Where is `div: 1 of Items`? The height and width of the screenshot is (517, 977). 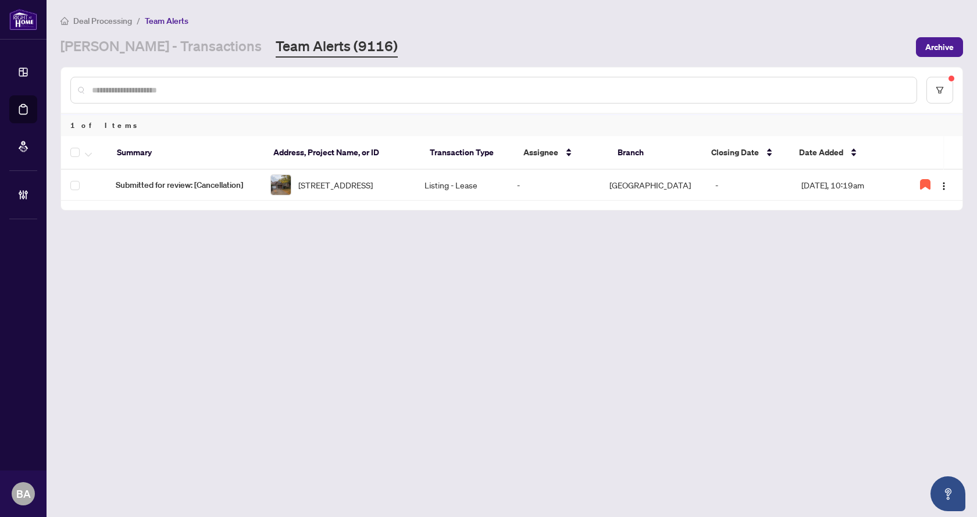 div: 1 of Items is located at coordinates (512, 125).